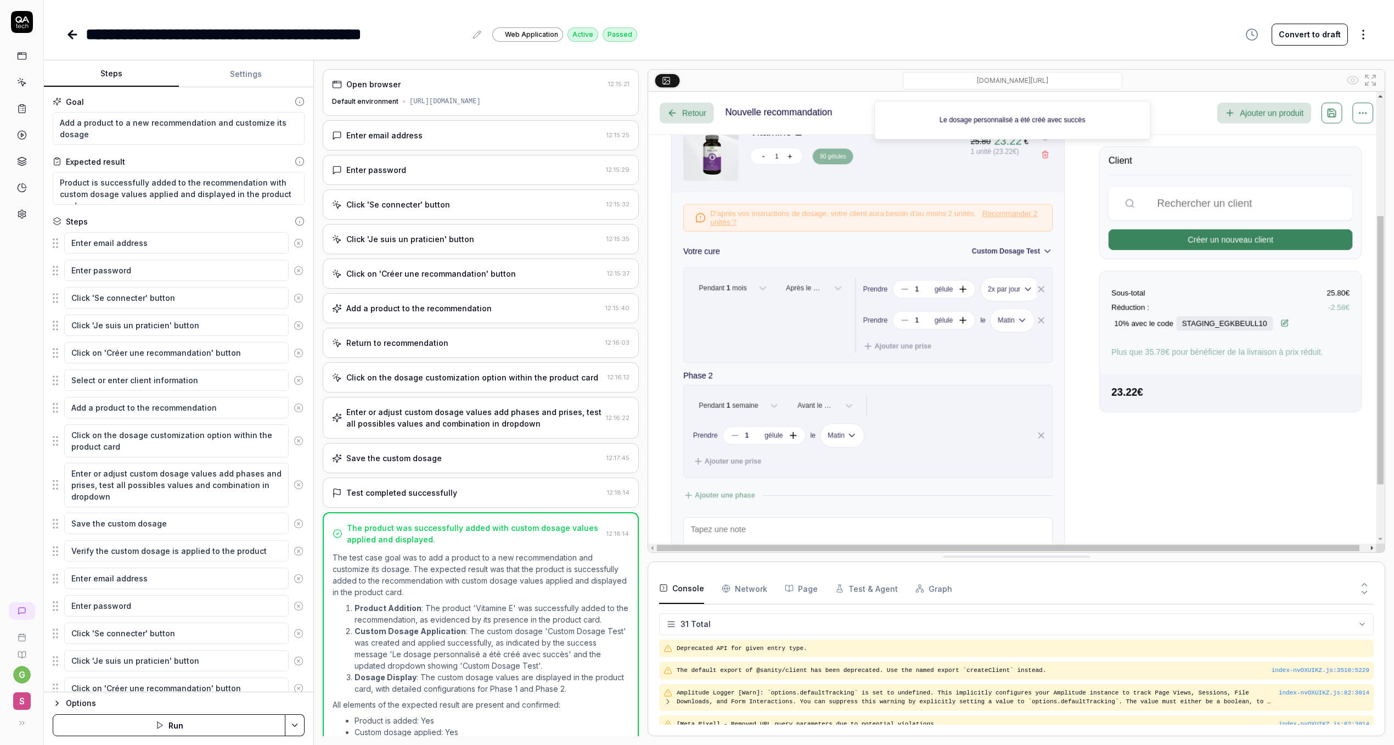 This screenshot has width=1394, height=745. I want to click on button: Convert to draft, so click(1309, 35).